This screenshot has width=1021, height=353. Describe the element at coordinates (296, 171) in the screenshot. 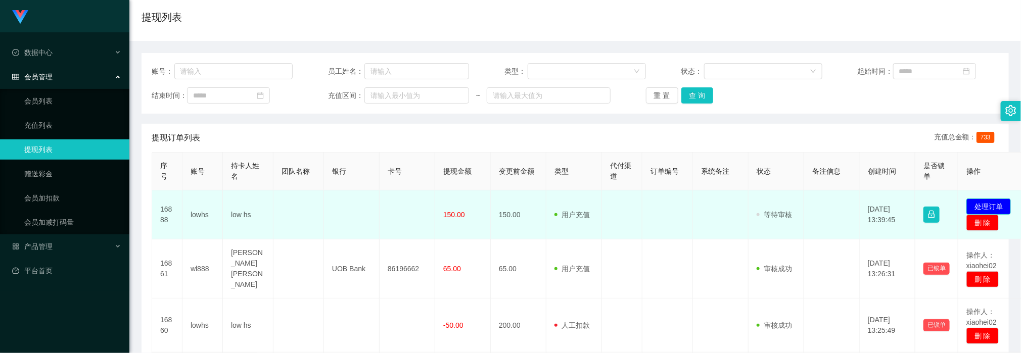

I see `span: 团队名称` at that location.